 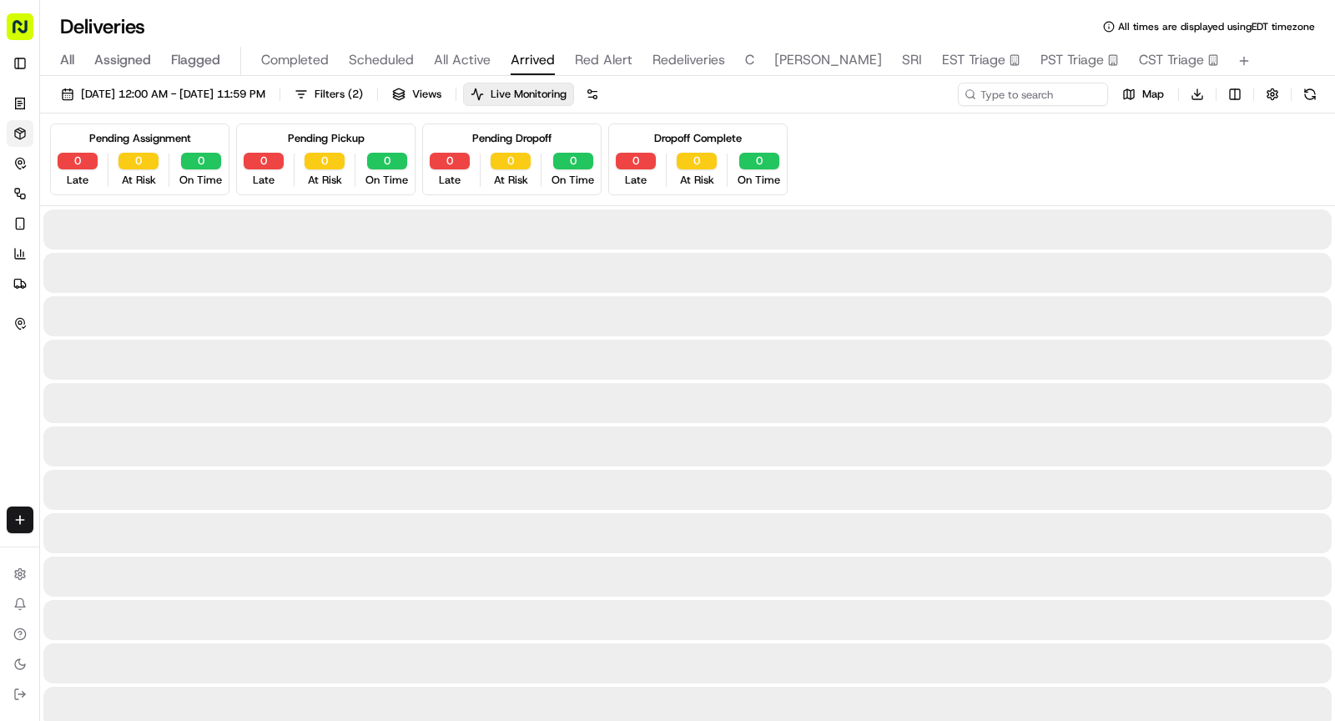 I want to click on span: Filters, so click(x=339, y=94).